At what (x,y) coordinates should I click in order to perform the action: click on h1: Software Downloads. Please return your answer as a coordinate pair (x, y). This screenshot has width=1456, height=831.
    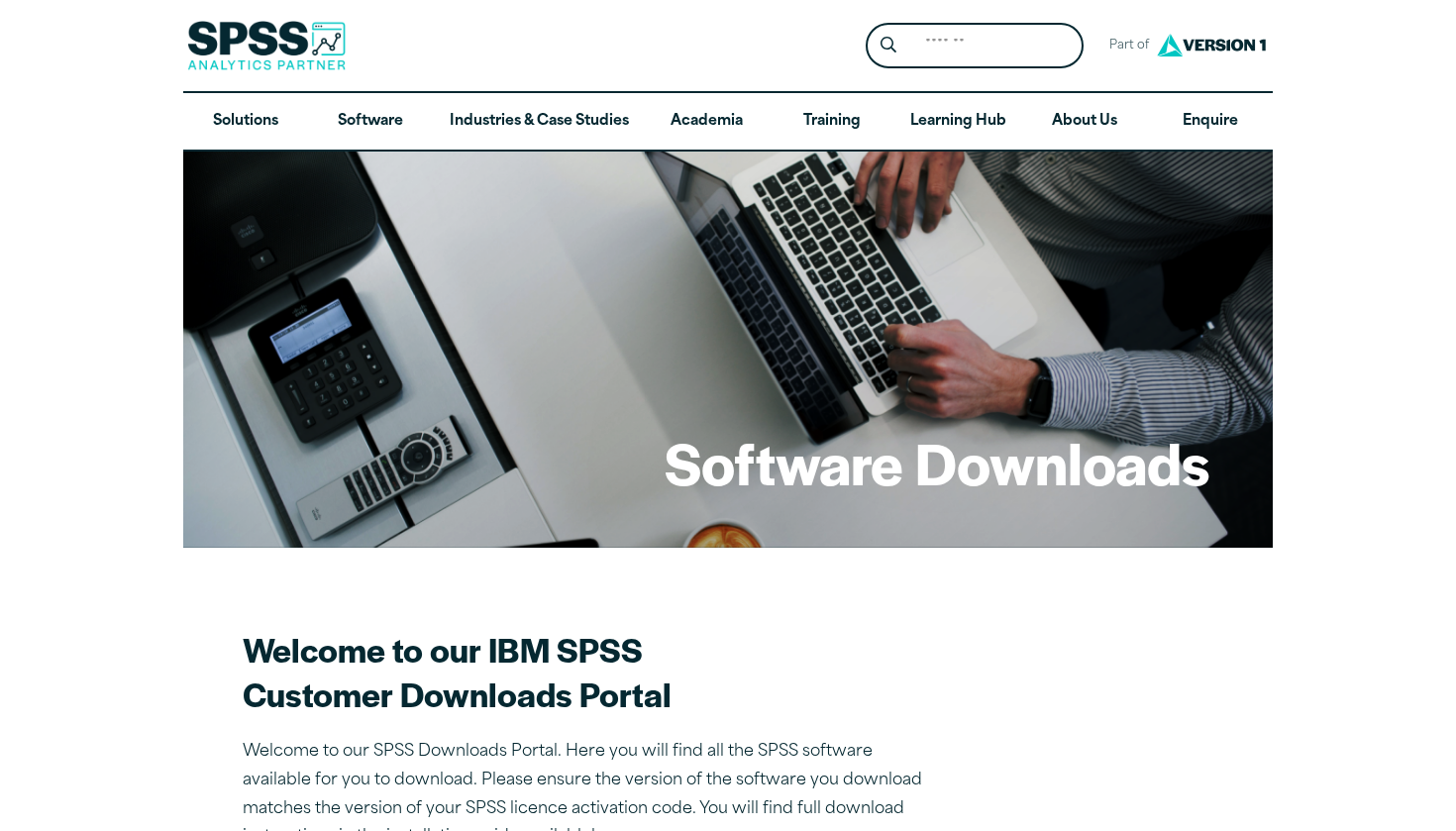
    Looking at the image, I should click on (937, 463).